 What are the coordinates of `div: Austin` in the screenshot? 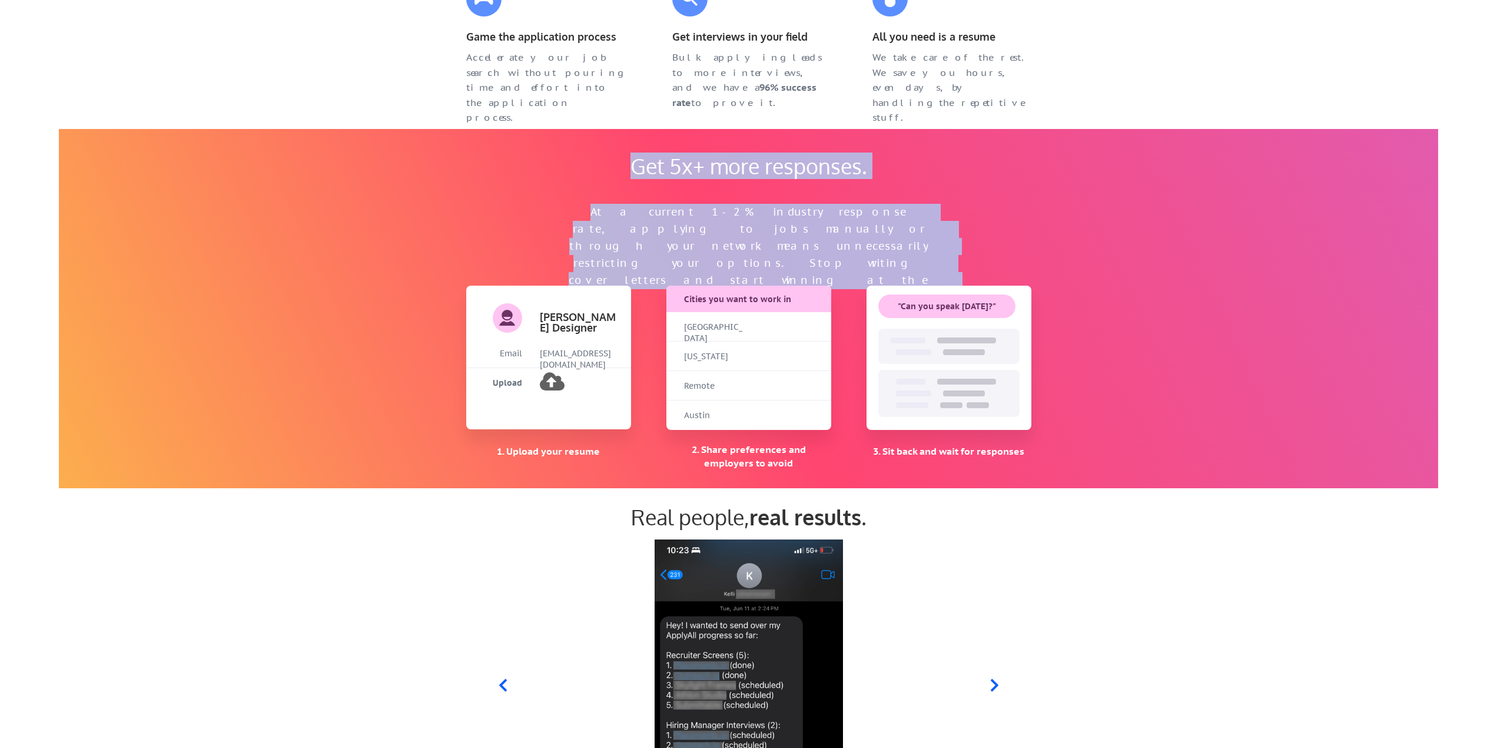 It's located at (714, 416).